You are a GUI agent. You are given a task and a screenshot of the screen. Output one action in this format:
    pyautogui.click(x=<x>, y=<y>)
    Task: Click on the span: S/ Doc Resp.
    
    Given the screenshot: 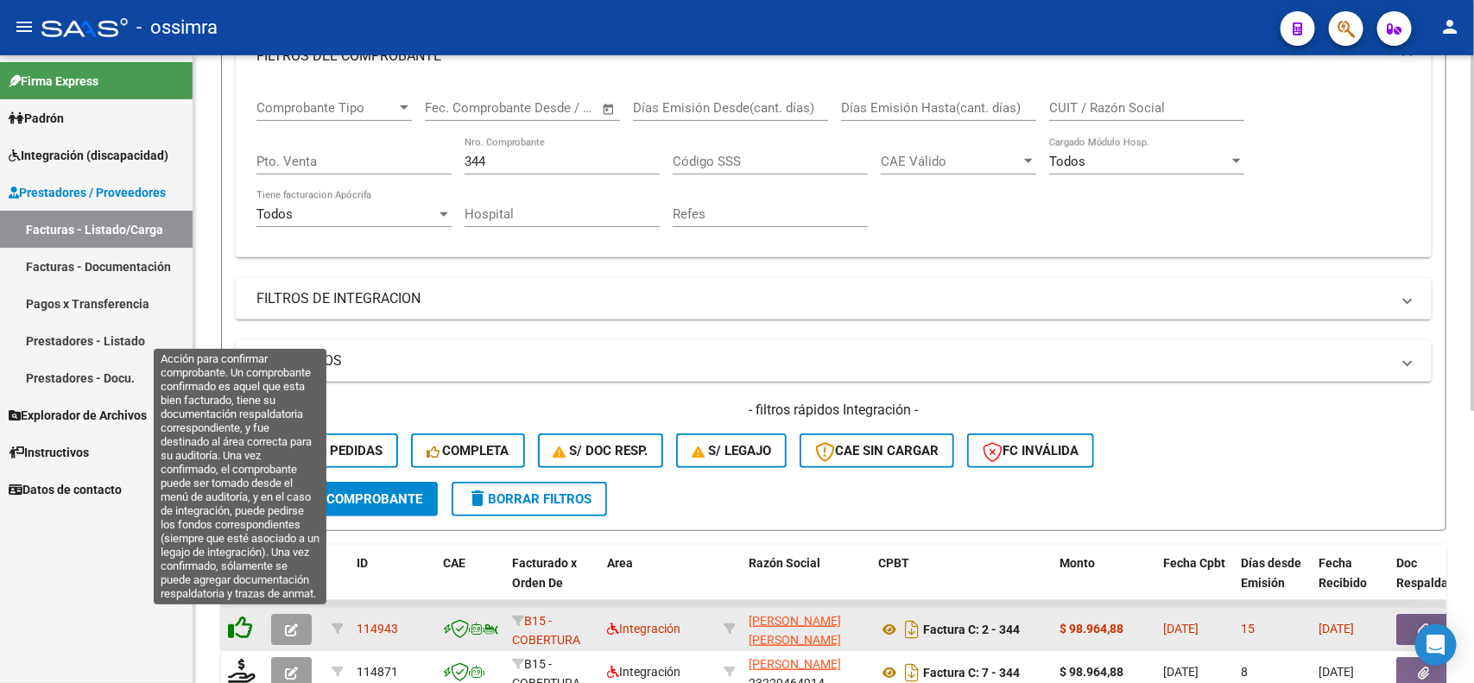 What is the action you would take?
    pyautogui.click(x=601, y=451)
    